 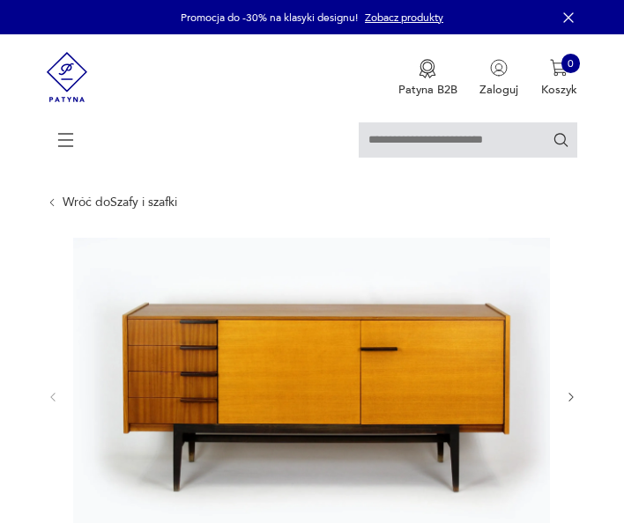 What do you see at coordinates (499, 90) in the screenshot?
I see `p: Zaloguj` at bounding box center [499, 90].